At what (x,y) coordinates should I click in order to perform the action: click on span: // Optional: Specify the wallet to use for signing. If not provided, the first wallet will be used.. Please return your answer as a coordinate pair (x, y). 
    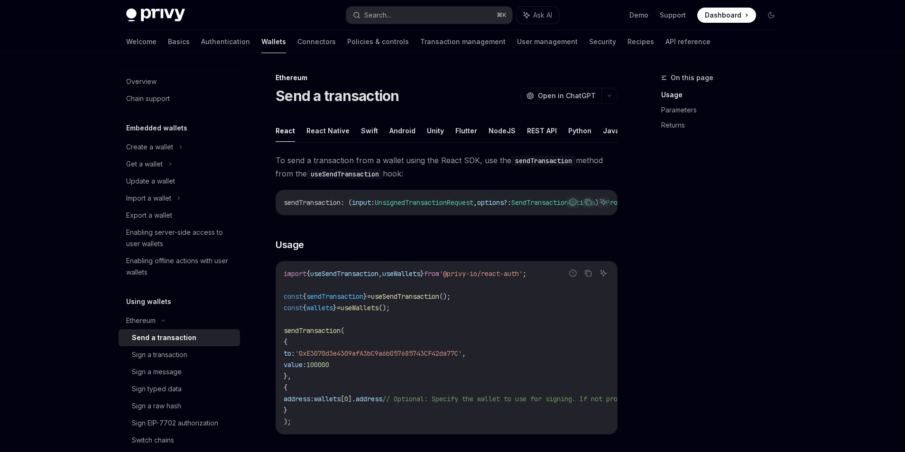
    Looking at the image, I should click on (570, 399).